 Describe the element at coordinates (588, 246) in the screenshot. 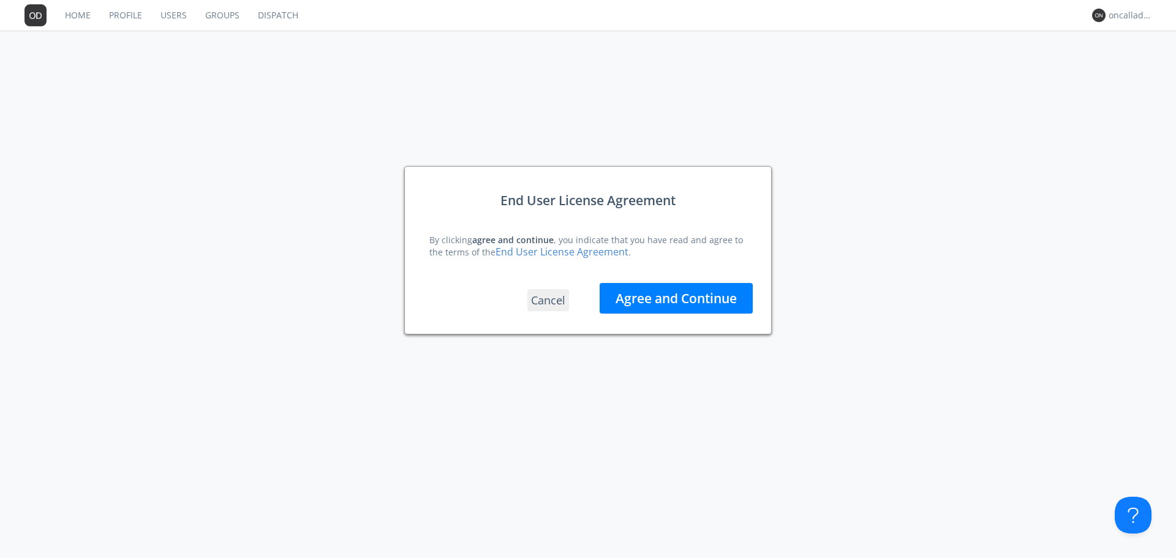

I see `div: By clicking , you indicate that you have read and agree to the terms of the .` at that location.